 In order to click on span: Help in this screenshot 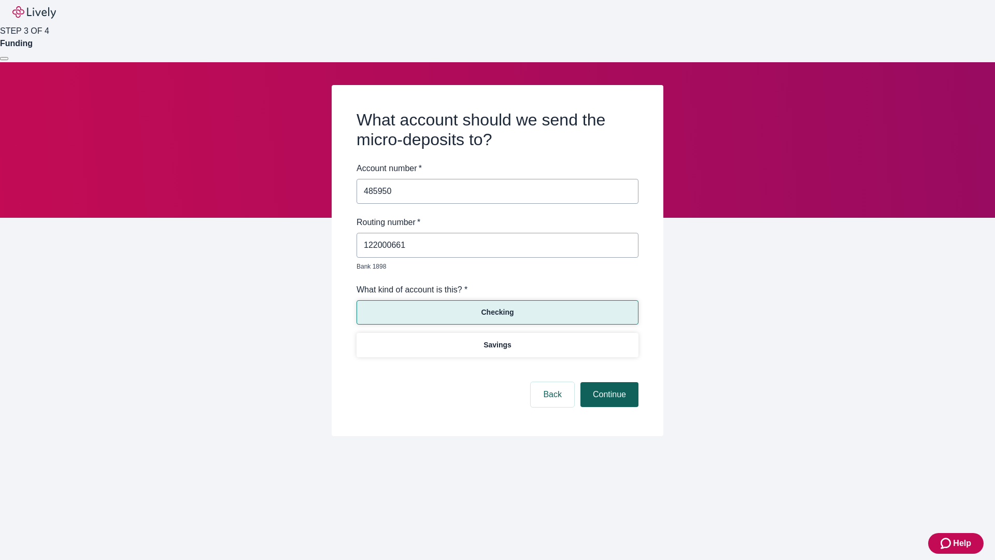, I will do `click(962, 543)`.